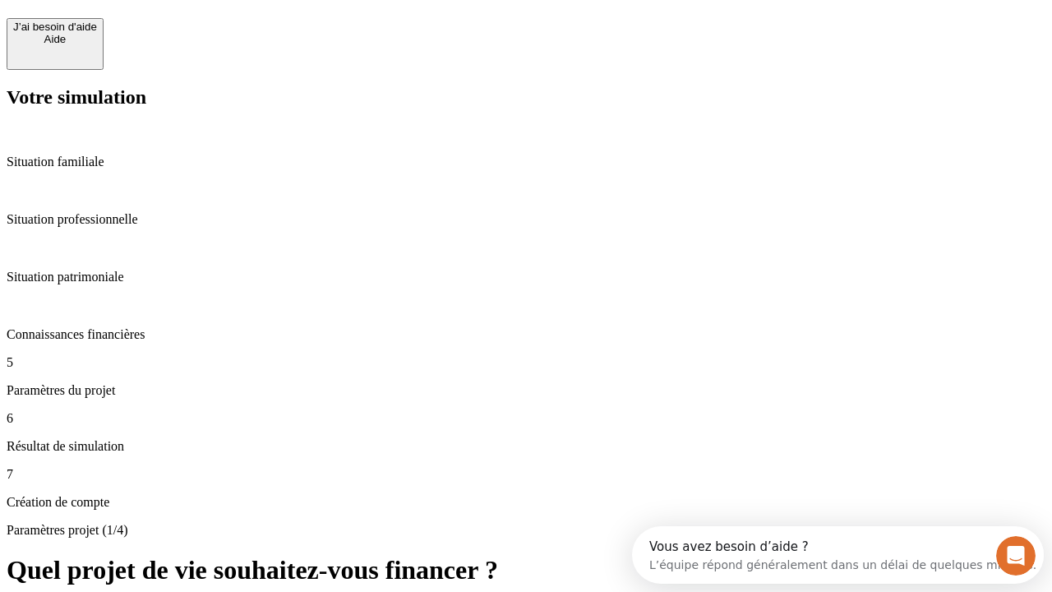  I want to click on p: Connaissances financières, so click(526, 335).